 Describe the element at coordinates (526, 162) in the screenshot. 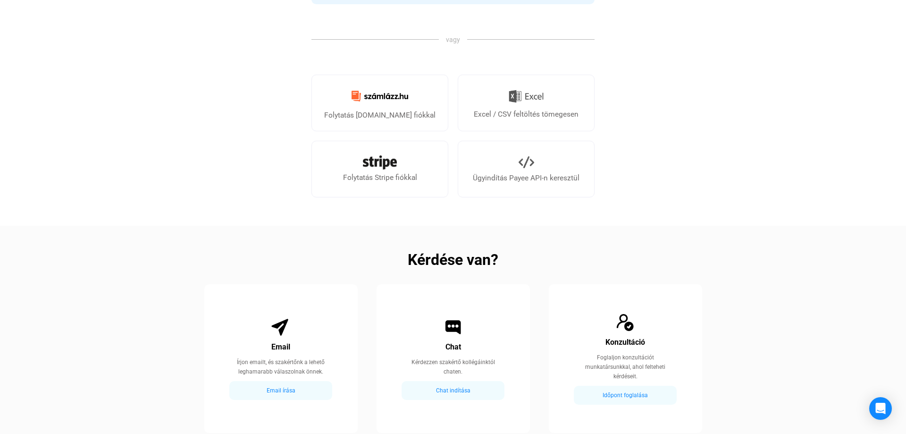

I see `img: API` at that location.